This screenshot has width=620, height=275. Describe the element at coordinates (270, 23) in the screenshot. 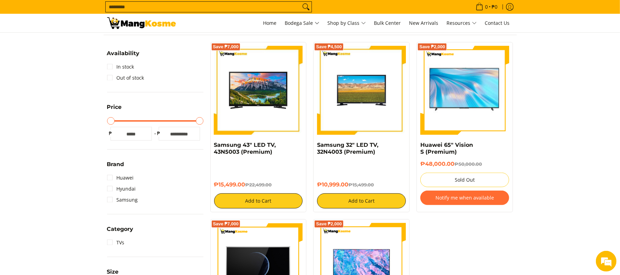

I see `a: Home` at that location.